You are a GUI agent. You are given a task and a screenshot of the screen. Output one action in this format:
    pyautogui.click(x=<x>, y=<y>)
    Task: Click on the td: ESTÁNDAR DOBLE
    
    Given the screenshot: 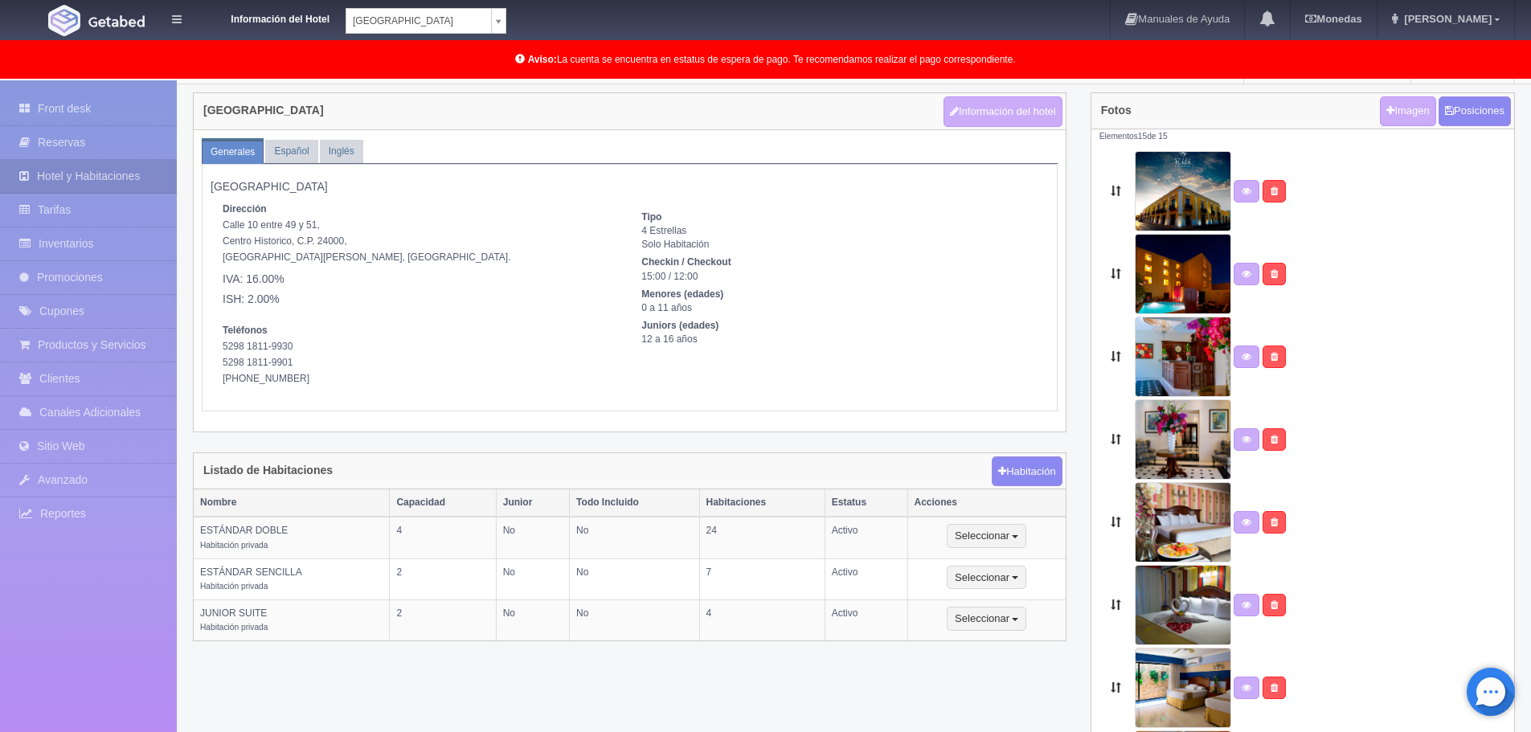 What is the action you would take?
    pyautogui.click(x=292, y=538)
    